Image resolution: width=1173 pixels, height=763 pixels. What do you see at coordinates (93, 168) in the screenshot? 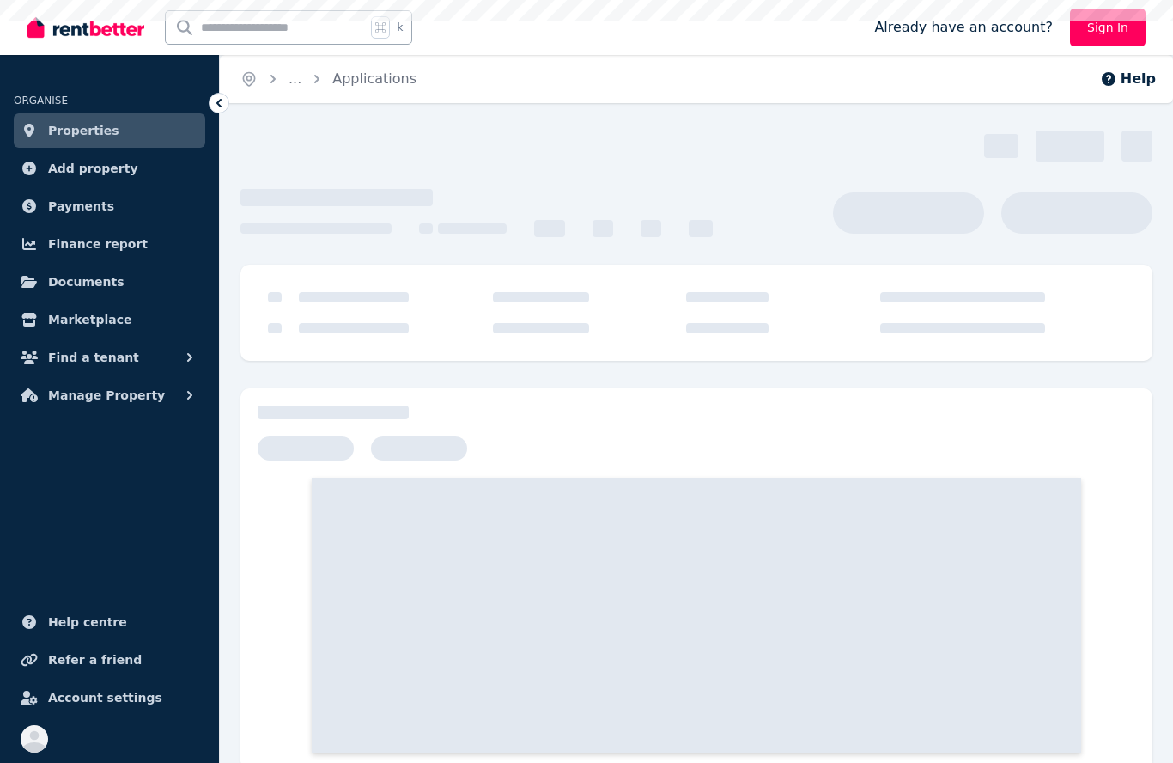
I see `span: Add property` at bounding box center [93, 168].